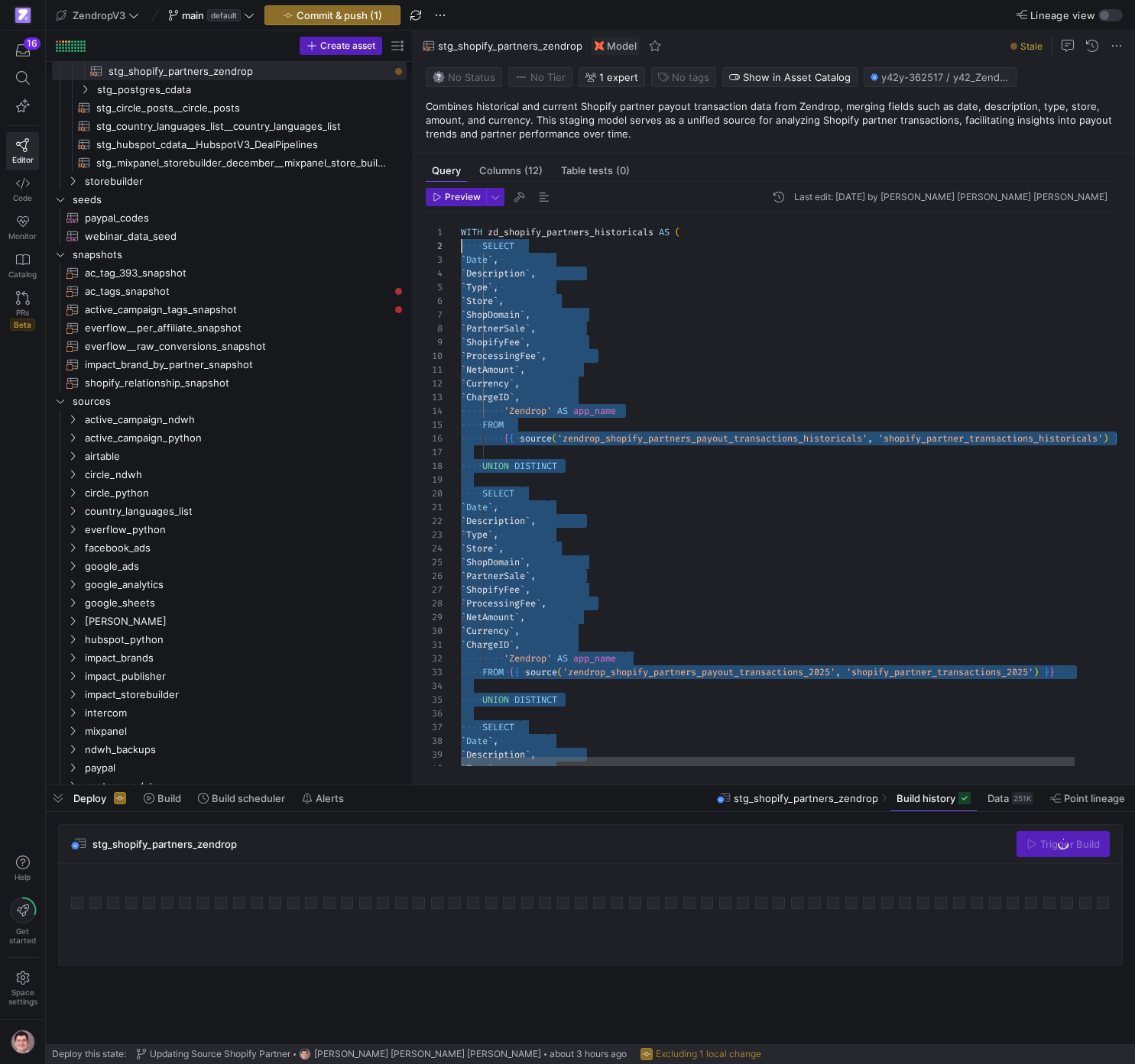 The image size is (1135, 1064). What do you see at coordinates (229, 236) in the screenshot?
I see `a: webinar_data_seed​​​​​​` at bounding box center [229, 236].